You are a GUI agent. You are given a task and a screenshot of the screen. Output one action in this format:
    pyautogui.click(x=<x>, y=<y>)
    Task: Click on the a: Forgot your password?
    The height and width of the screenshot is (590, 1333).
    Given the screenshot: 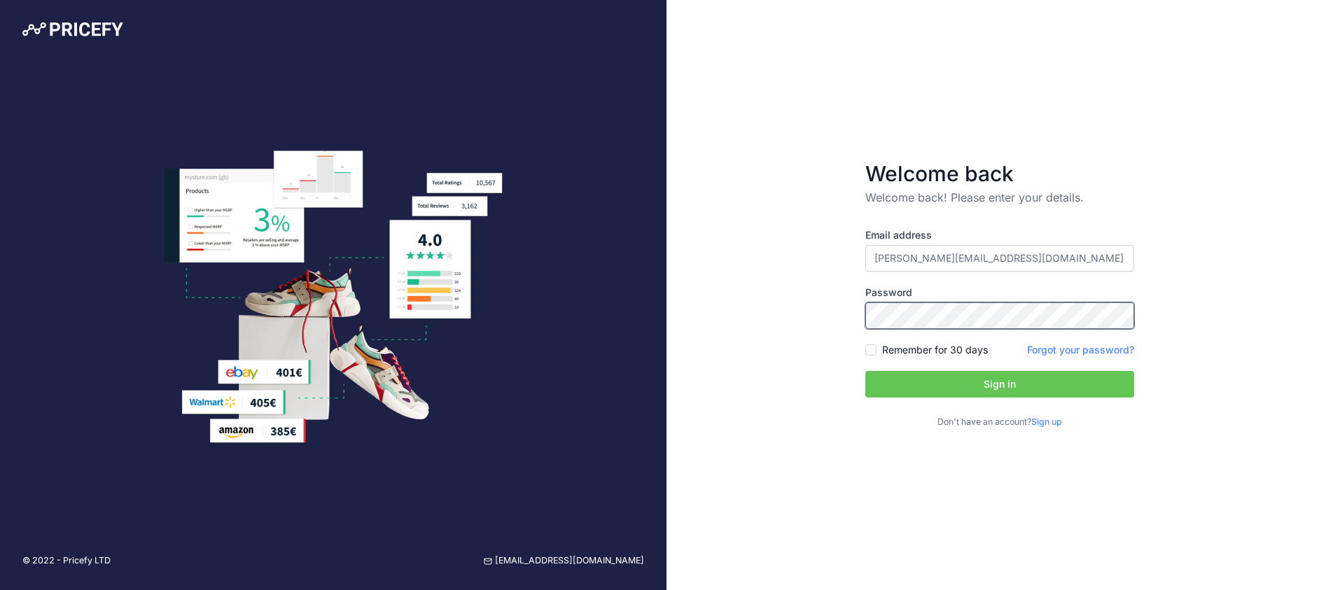 What is the action you would take?
    pyautogui.click(x=1080, y=349)
    